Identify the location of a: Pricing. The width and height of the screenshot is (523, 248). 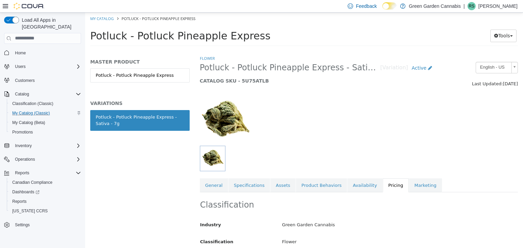
(310, 173).